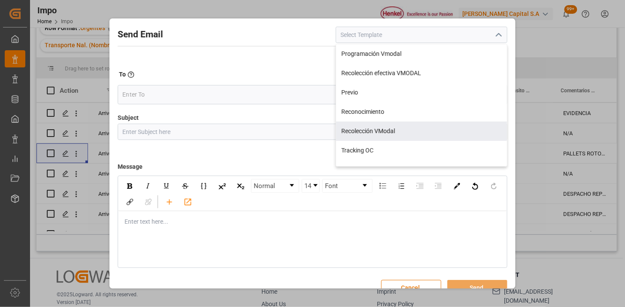 This screenshot has height=307, width=625. What do you see at coordinates (498, 35) in the screenshot?
I see `button: close menu` at bounding box center [498, 35].